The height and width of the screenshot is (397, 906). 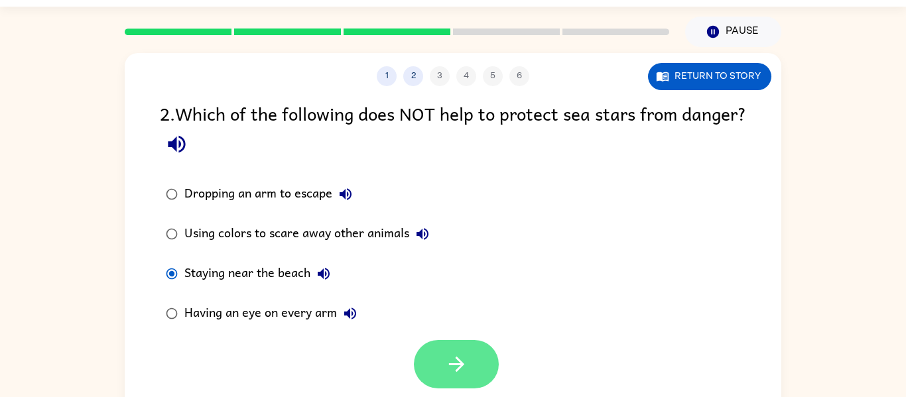 What do you see at coordinates (274, 314) in the screenshot?
I see `div: Having an eye on every arm` at bounding box center [274, 314].